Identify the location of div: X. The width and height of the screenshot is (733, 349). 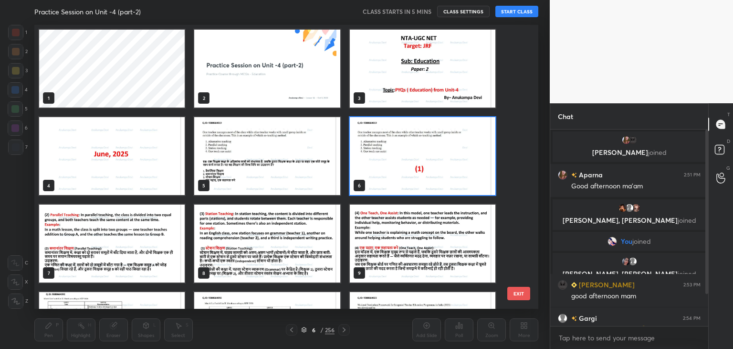
(18, 282).